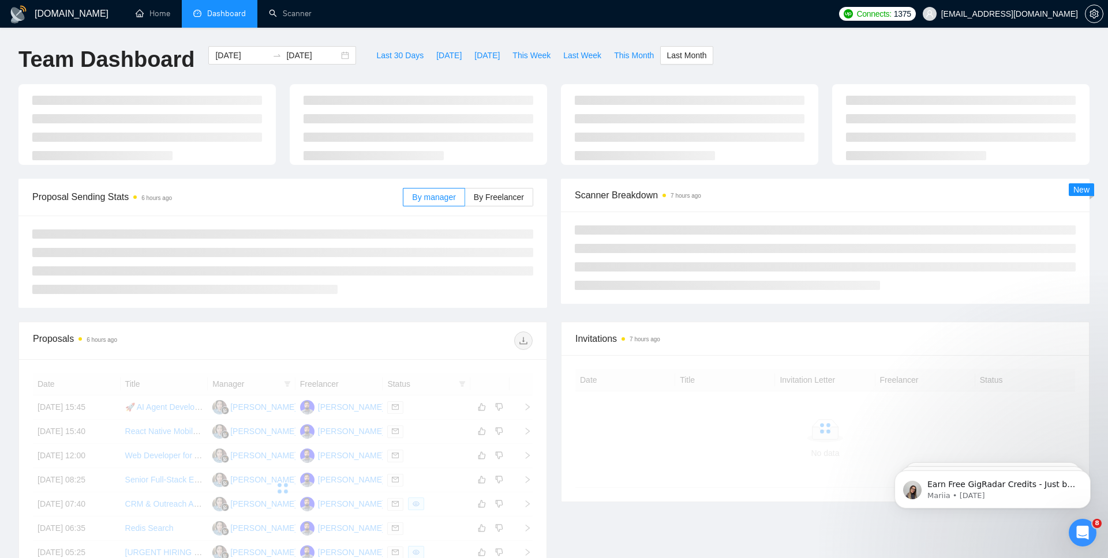 Image resolution: width=1108 pixels, height=558 pixels. What do you see at coordinates (125, 39) in the screenshot?
I see `p: Earn Free GigRadar Credits - Just by Sharing Your Story! 💬 Want more credits for sending proposal...` at bounding box center [125, 39].